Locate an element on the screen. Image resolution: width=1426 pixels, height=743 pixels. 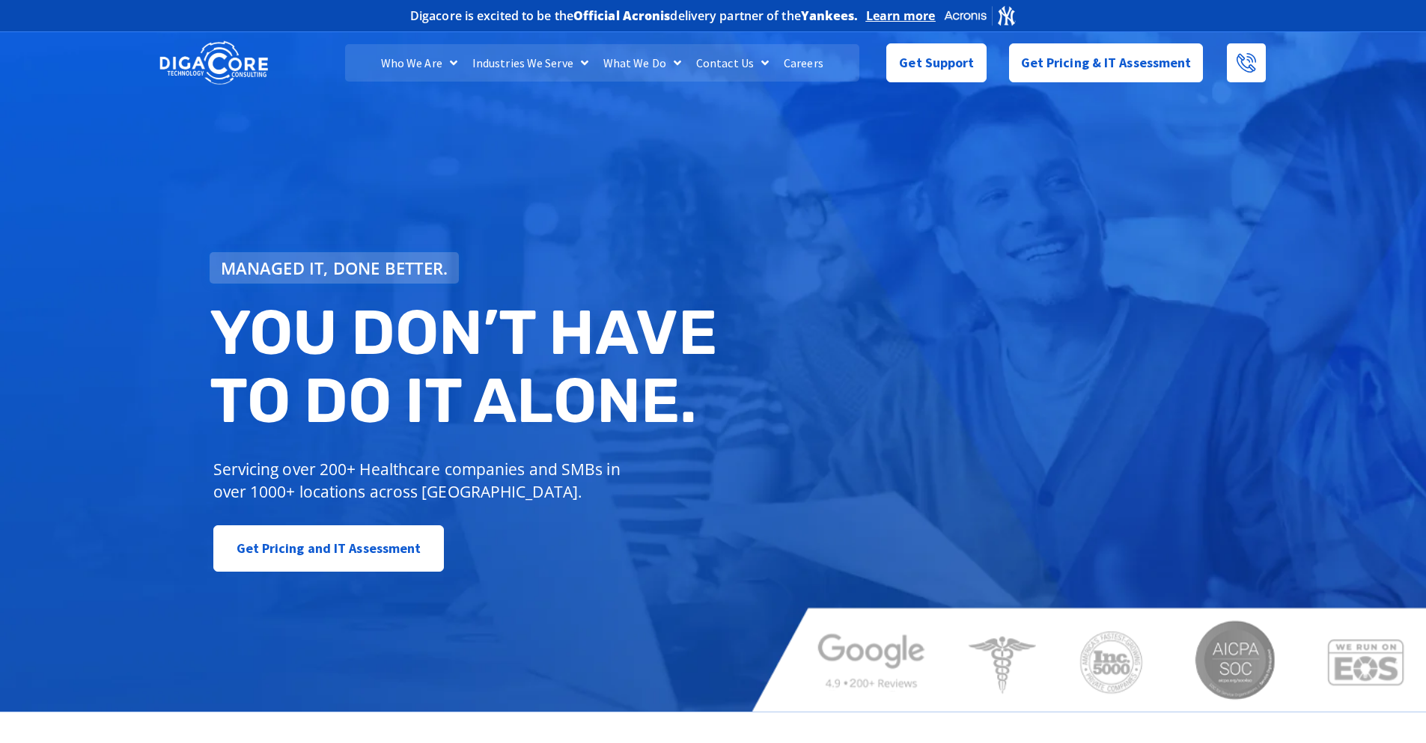
a: What We Do is located at coordinates (642, 63).